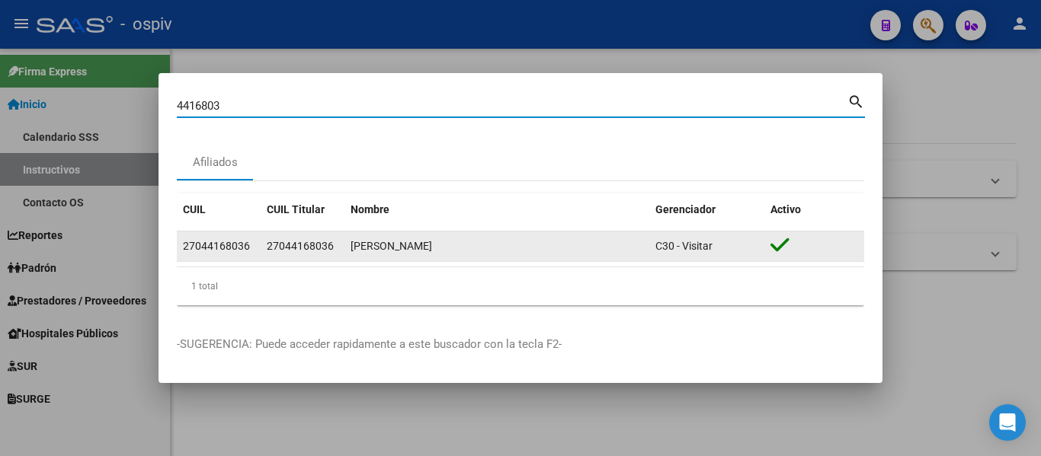 This screenshot has height=456, width=1041. Describe the element at coordinates (296, 210) in the screenshot. I see `span: CUIL Titular` at that location.